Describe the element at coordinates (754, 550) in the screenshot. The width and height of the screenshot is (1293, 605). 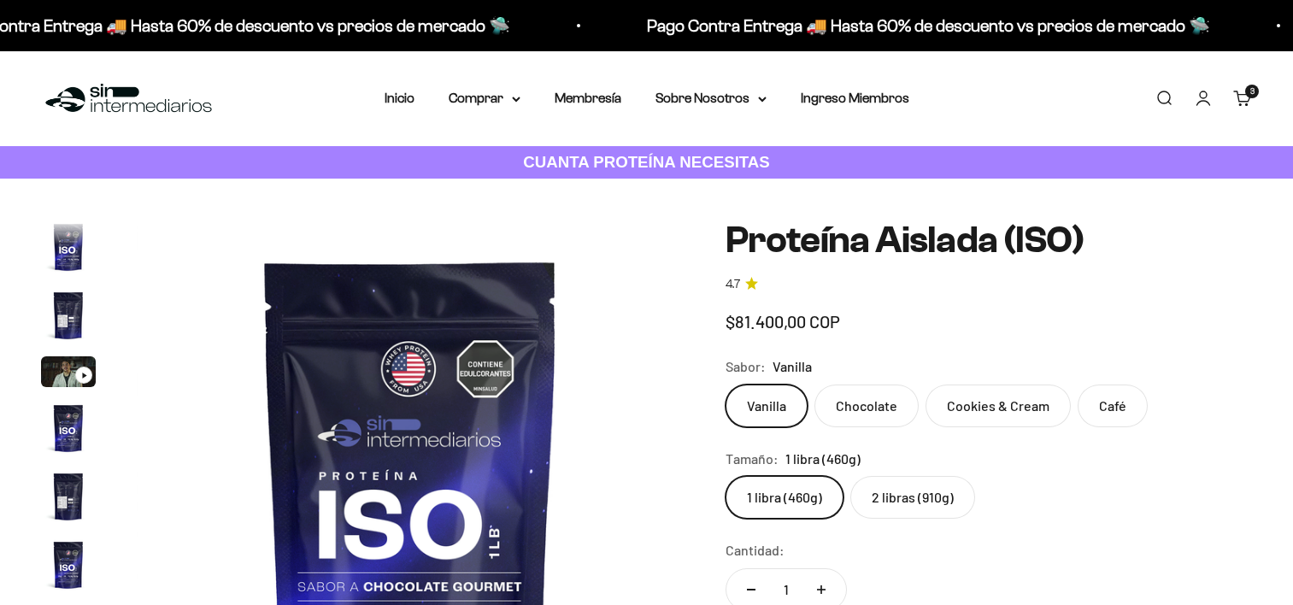
I see `label: Cantidad:` at that location.